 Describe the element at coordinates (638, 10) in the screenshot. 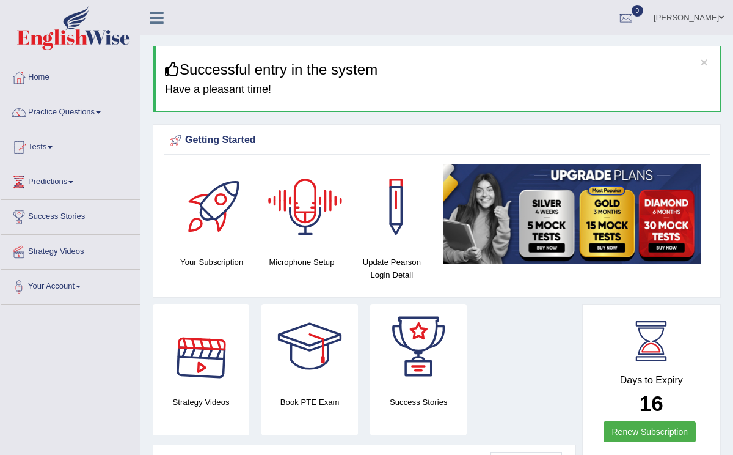

I see `span: 0` at that location.